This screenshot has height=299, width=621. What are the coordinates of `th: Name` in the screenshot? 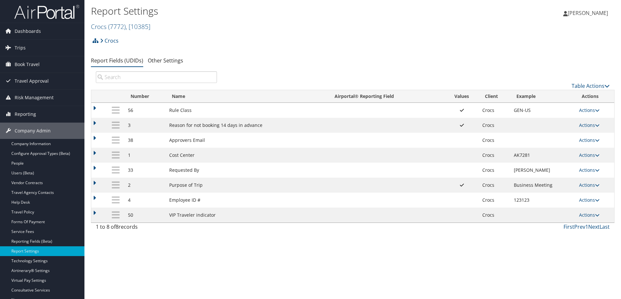 It's located at (247, 96).